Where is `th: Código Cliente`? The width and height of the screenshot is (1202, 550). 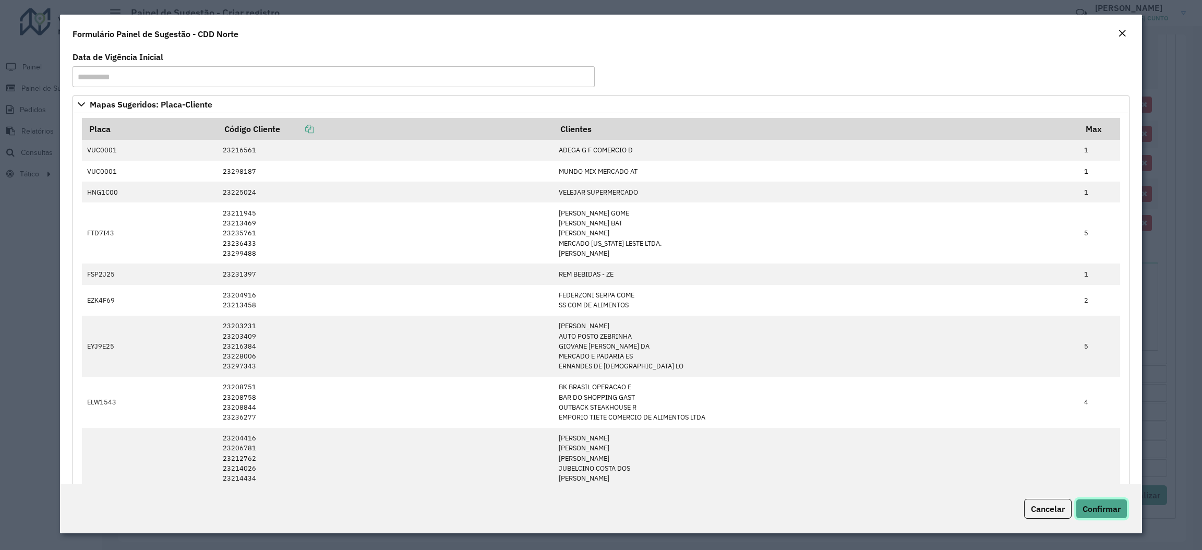
th: Código Cliente is located at coordinates (385, 129).